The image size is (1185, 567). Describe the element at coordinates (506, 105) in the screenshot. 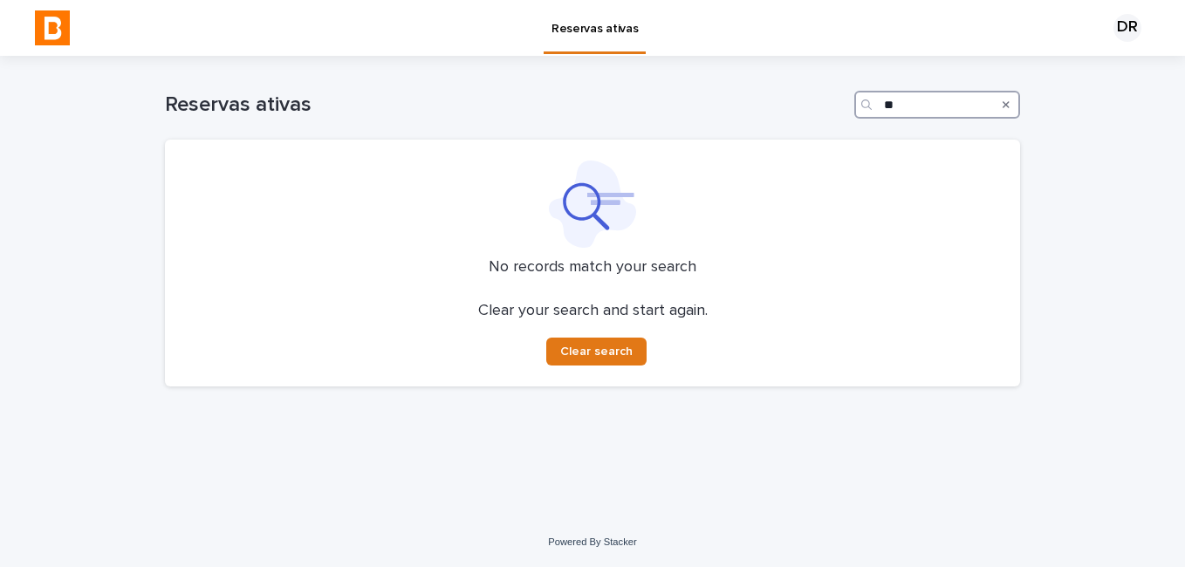

I see `h1: Reservas ativas` at that location.